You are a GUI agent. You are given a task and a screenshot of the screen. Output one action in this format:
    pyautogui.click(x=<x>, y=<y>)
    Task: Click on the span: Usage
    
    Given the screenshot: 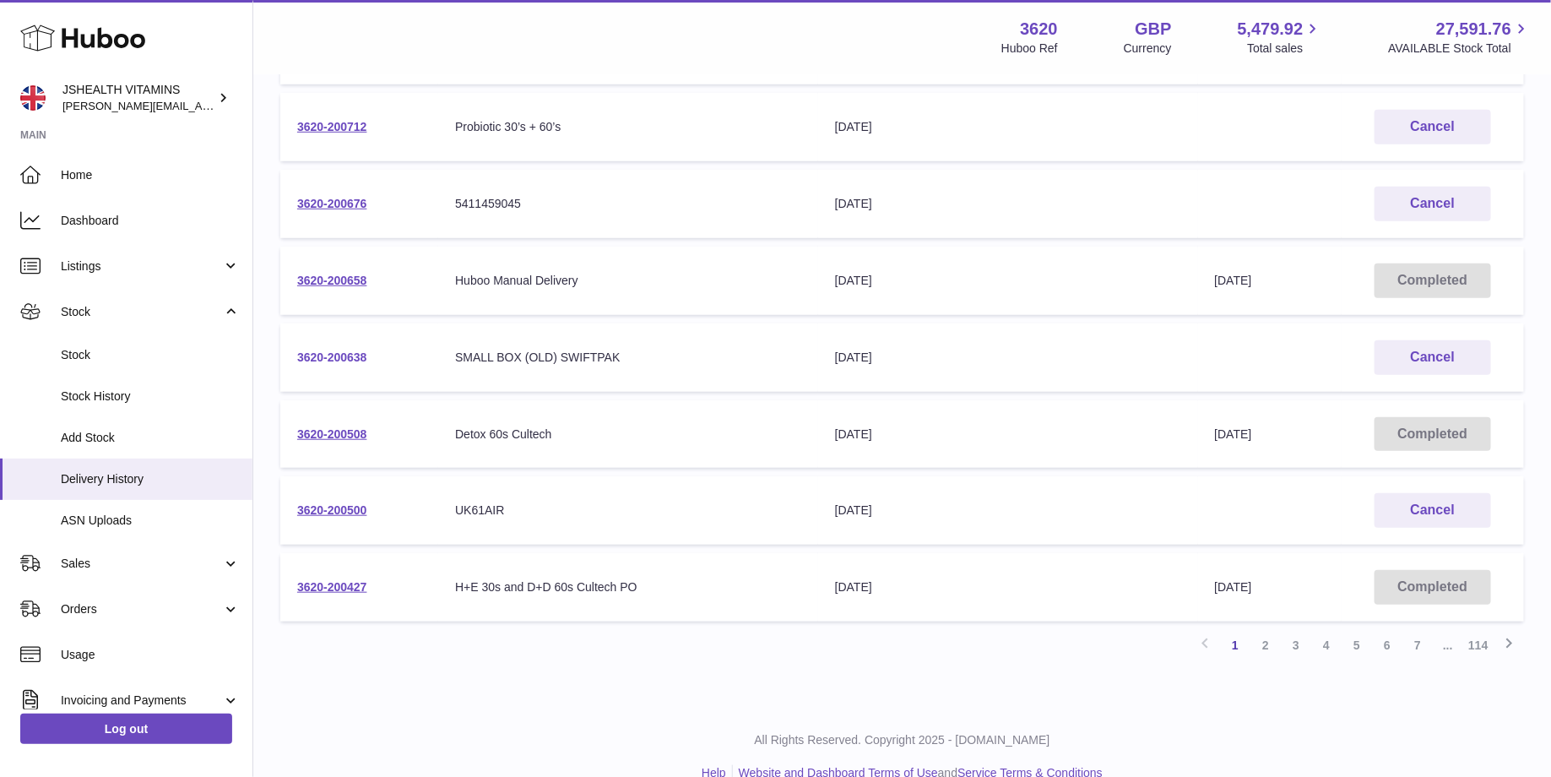 What is the action you would take?
    pyautogui.click(x=150, y=654)
    